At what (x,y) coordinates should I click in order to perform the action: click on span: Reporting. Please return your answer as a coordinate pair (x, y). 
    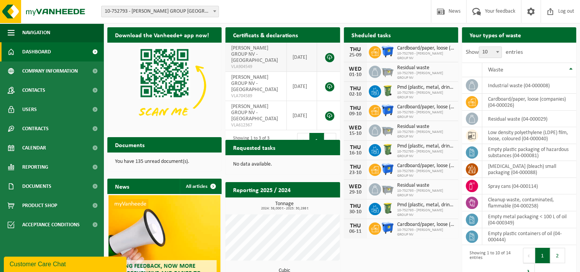
    Looking at the image, I should click on (35, 167).